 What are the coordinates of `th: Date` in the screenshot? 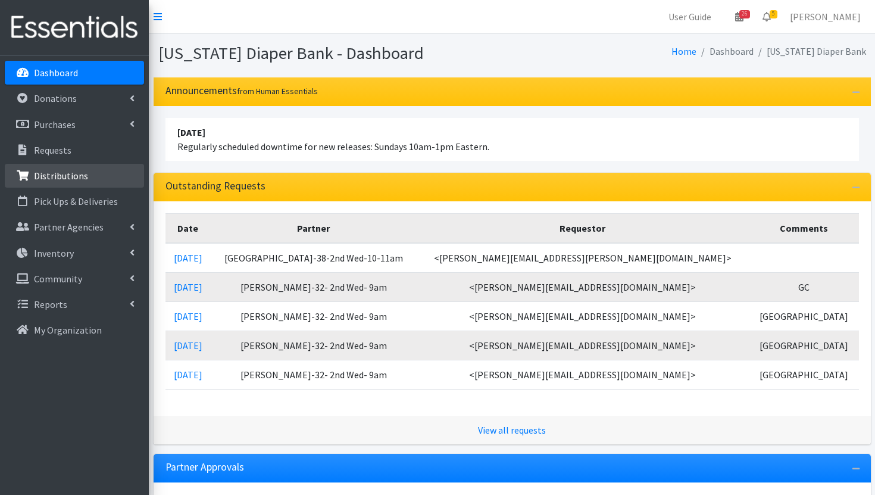 It's located at (188, 228).